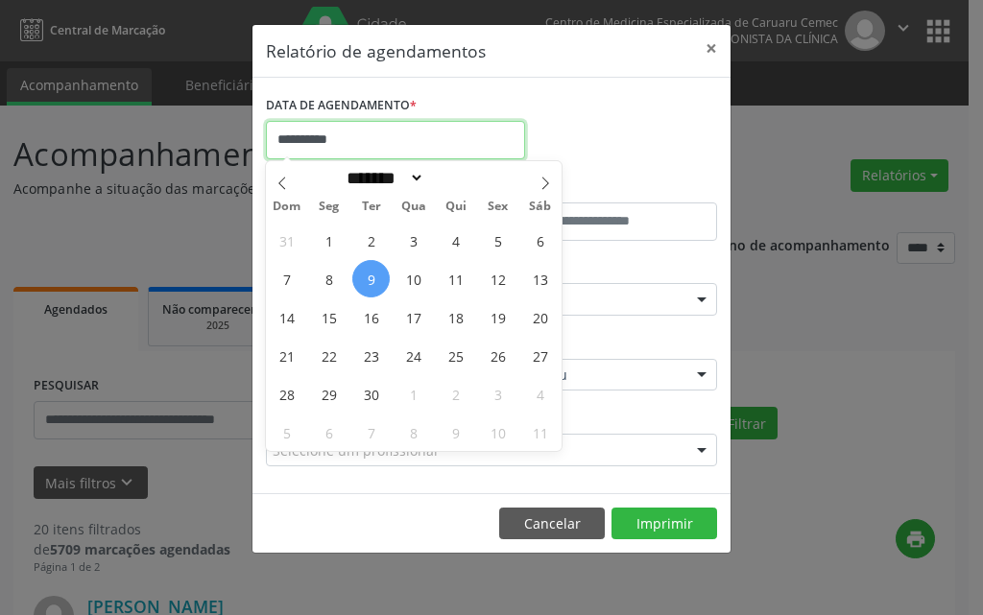 This screenshot has height=615, width=983. Describe the element at coordinates (455, 278) in the screenshot. I see `span: Setembro 11, 2025` at that location.